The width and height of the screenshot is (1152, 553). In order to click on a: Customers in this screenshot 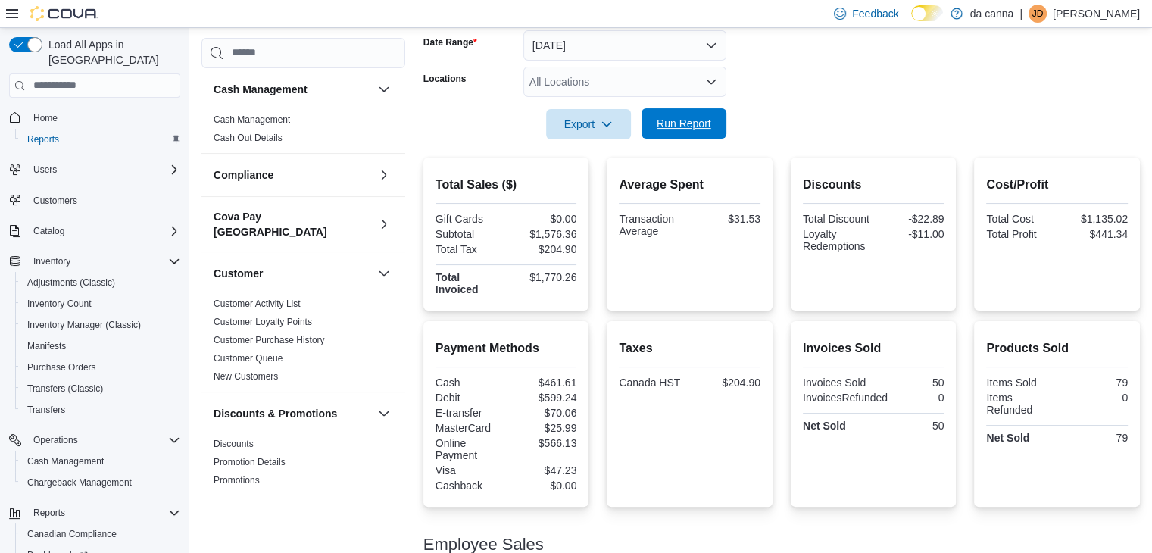, I will do `click(55, 201)`.